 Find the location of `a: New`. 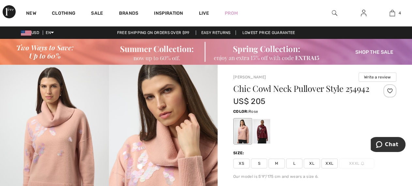

a: New is located at coordinates (31, 14).